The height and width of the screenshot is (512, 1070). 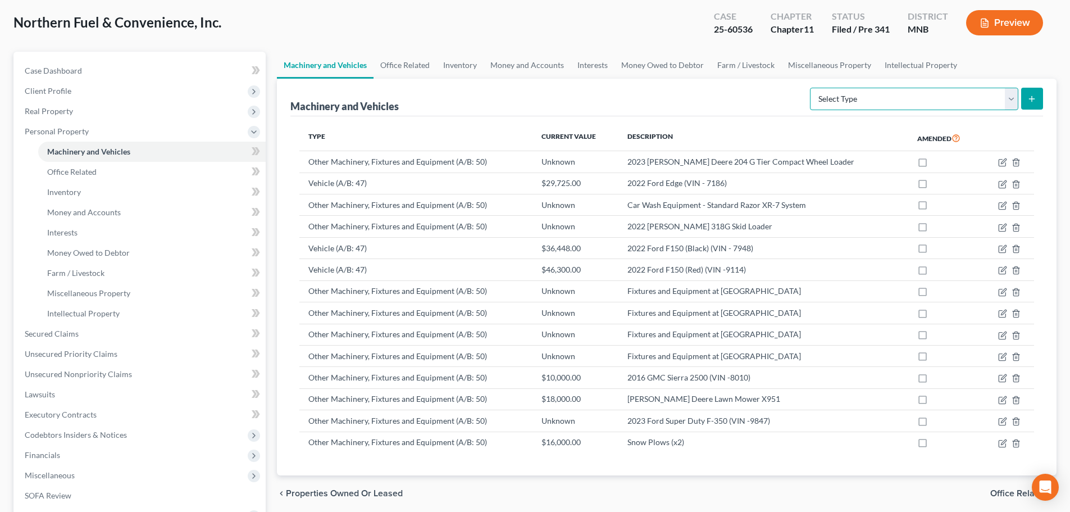 What do you see at coordinates (344, 106) in the screenshot?
I see `div: Machinery and Vehicles` at bounding box center [344, 106].